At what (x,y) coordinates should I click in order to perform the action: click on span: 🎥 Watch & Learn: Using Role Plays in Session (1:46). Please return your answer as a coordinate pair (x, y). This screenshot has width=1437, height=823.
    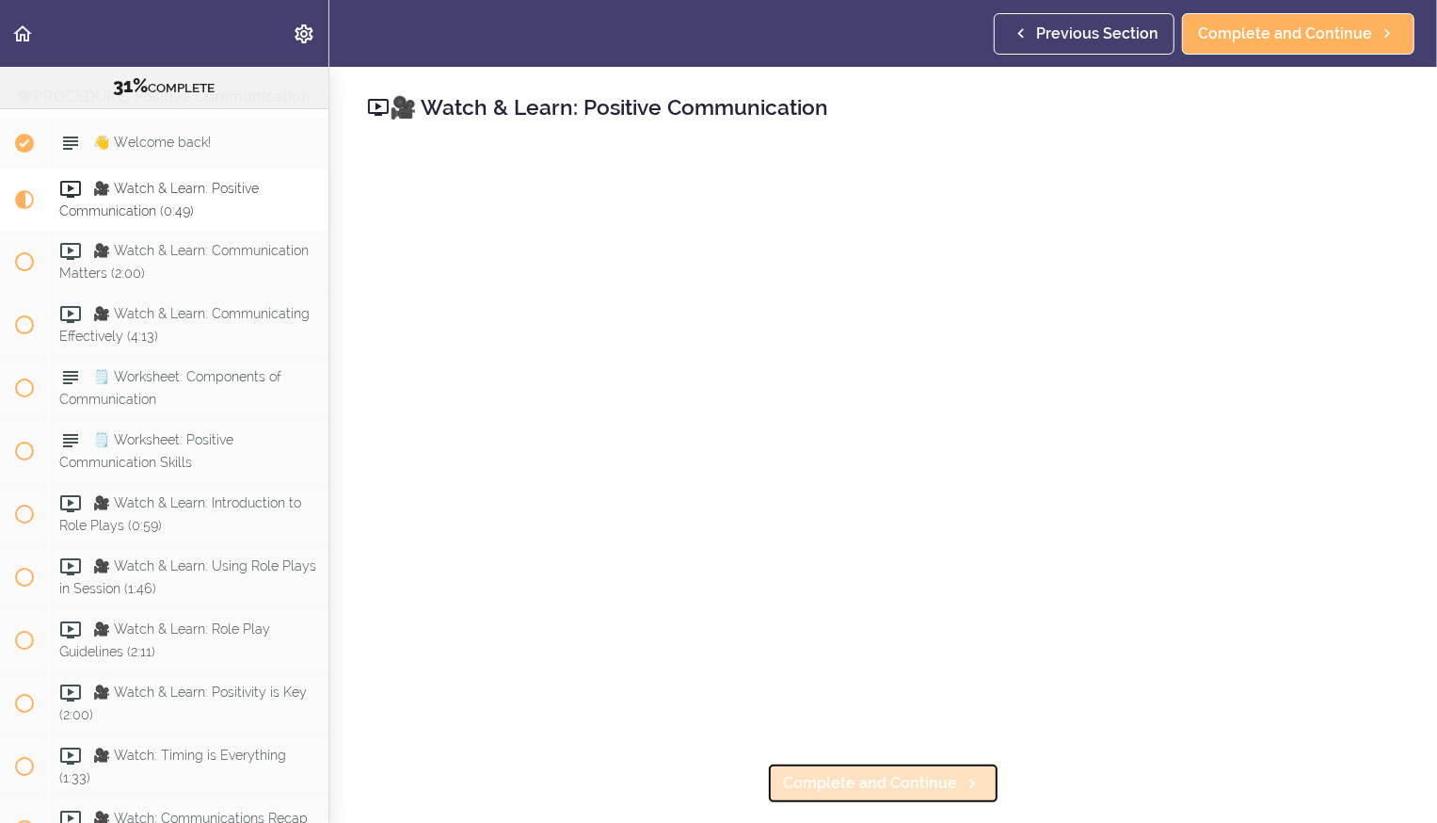
    Looking at the image, I should click on (187, 576).